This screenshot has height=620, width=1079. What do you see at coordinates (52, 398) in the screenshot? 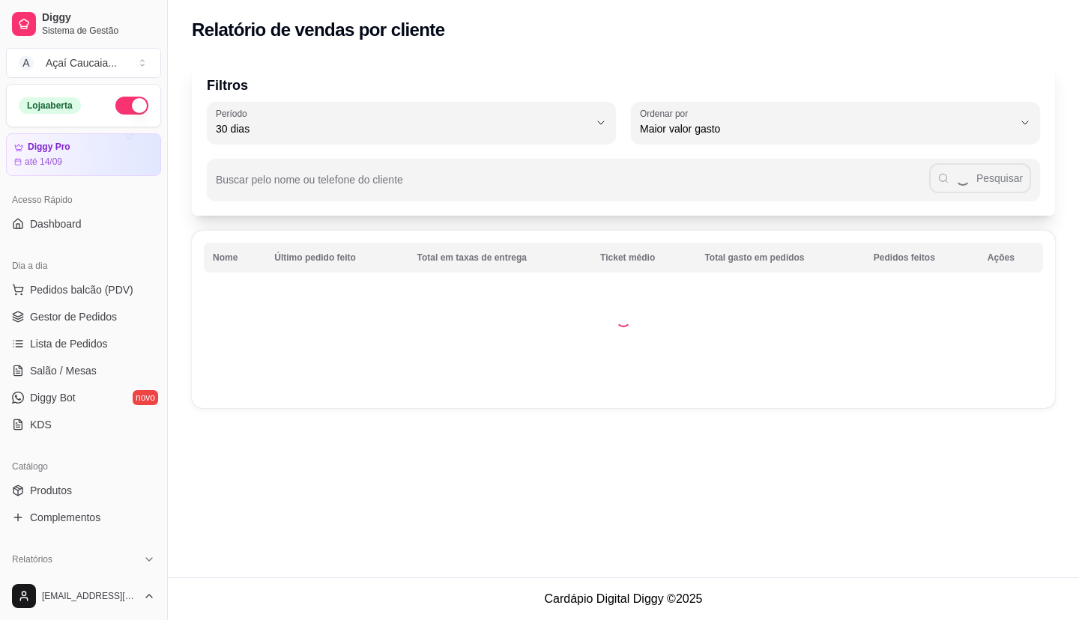
I see `span: Diggy Bot` at bounding box center [52, 398].